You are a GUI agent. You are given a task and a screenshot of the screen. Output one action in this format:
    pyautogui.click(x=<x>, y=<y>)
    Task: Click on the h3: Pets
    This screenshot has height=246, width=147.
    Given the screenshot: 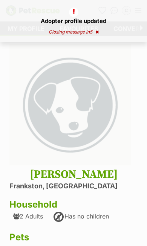 What is the action you would take?
    pyautogui.click(x=73, y=237)
    